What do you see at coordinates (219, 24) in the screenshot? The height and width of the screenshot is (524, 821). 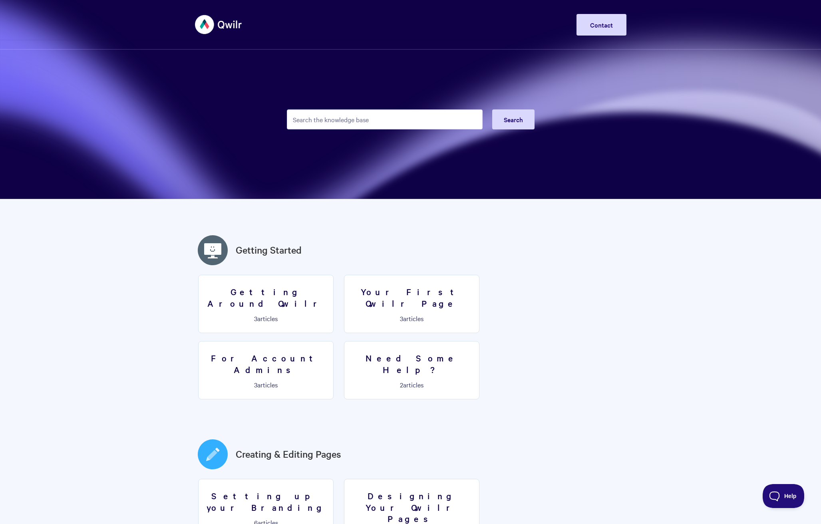 I see `img: Qwilr Help Center` at bounding box center [219, 24].